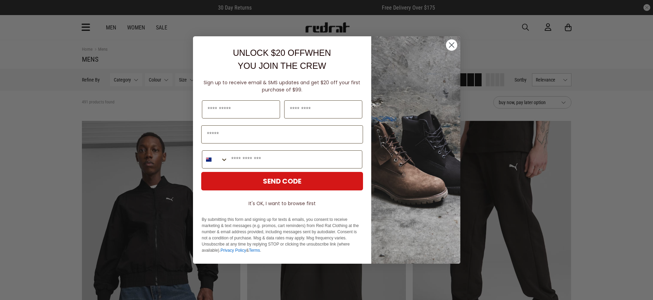 The image size is (653, 300). What do you see at coordinates (215, 159) in the screenshot?
I see `button: Search Countries` at bounding box center [215, 159].